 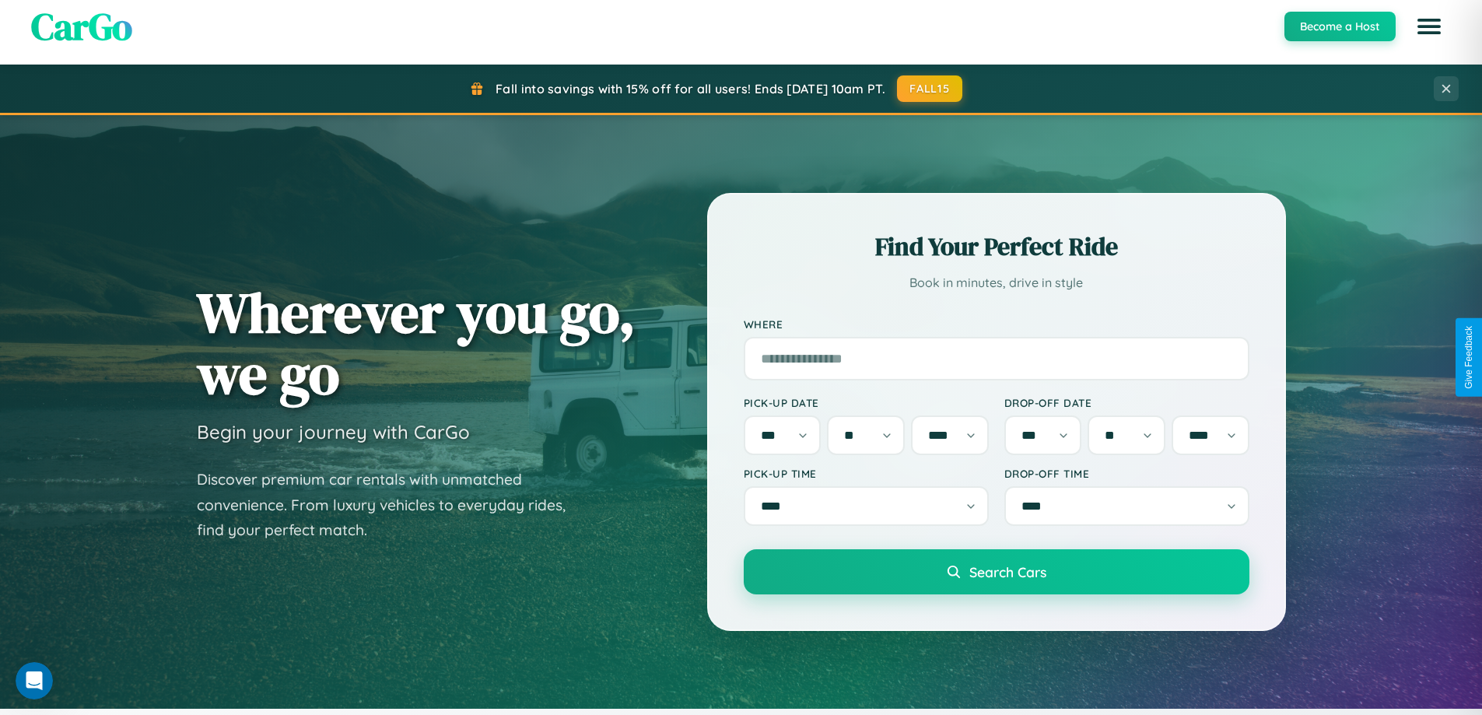 I want to click on div: Give Feedback, so click(x=1469, y=357).